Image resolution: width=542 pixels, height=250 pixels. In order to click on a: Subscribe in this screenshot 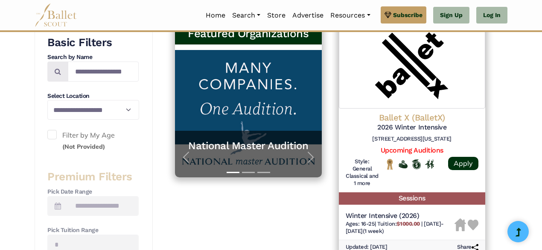, I will do `click(403, 15)`.